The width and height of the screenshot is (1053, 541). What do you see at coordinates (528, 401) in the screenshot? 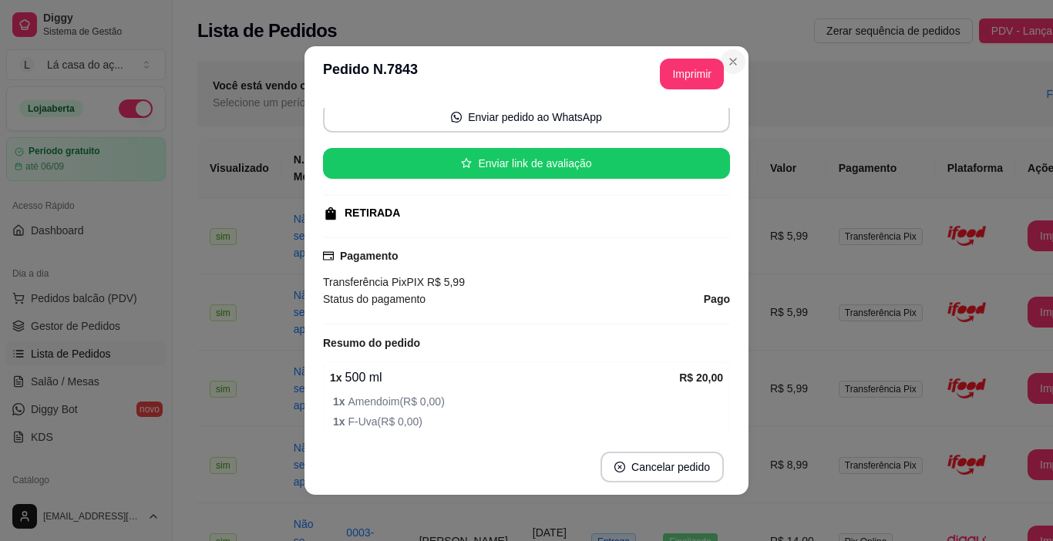
I see `span: Amendoim ( R$ 0,00 )` at bounding box center [528, 401].